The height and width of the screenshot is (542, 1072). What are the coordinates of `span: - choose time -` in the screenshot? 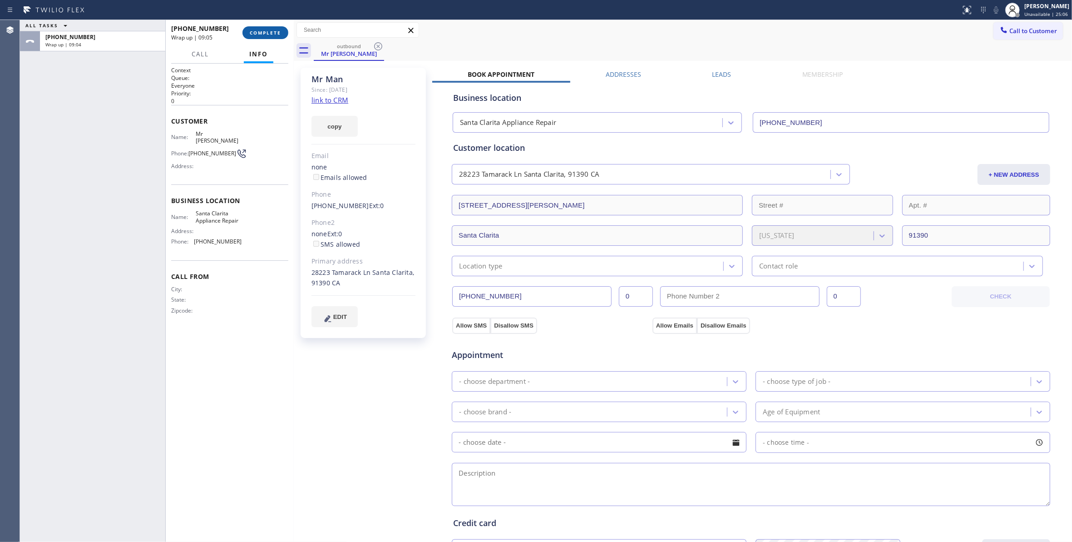 It's located at (786, 442).